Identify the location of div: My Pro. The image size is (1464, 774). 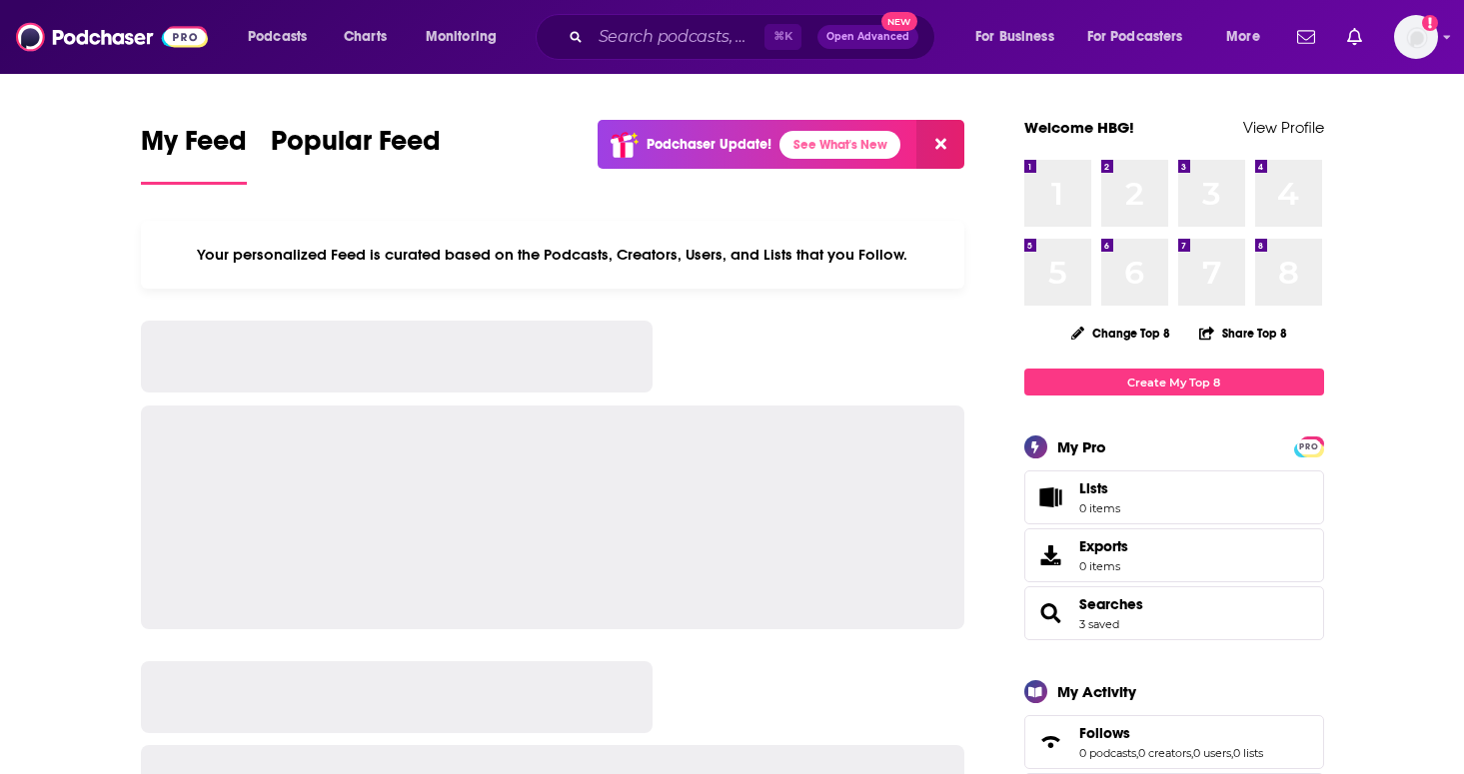
(1081, 447).